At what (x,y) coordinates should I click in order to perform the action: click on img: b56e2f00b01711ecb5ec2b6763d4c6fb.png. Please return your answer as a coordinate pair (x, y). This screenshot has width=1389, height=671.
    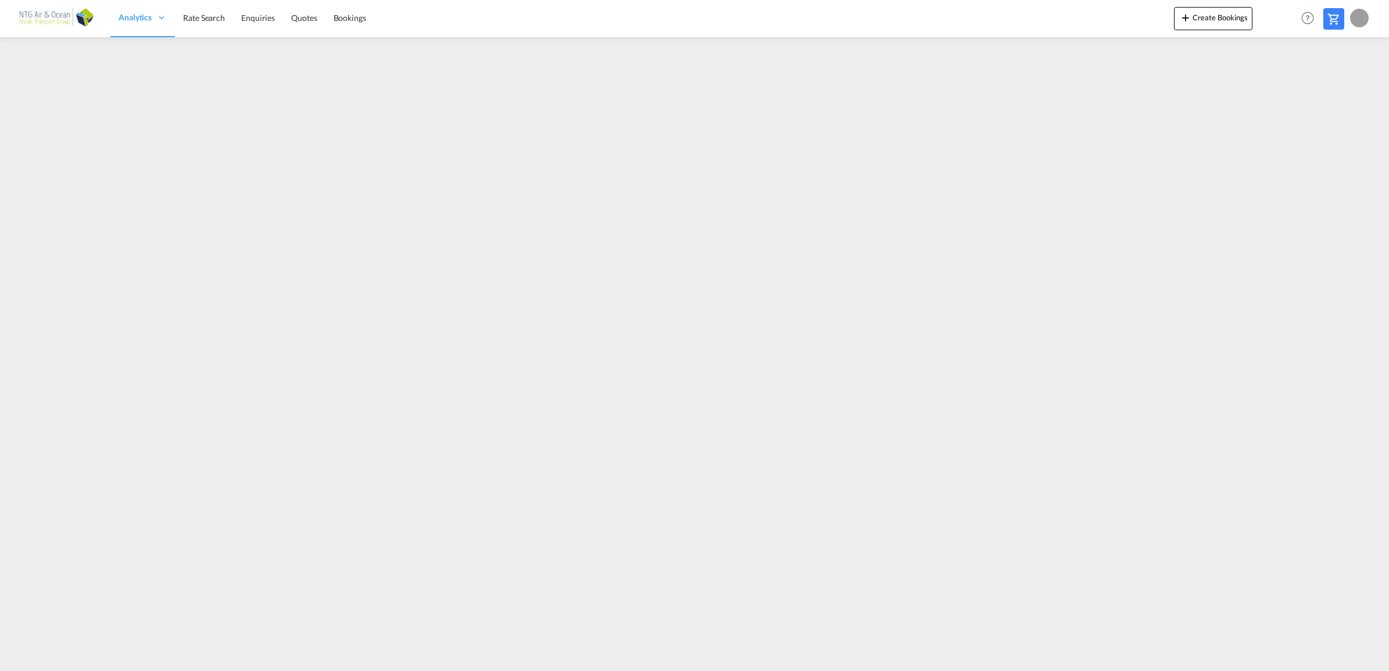
    Looking at the image, I should click on (56, 18).